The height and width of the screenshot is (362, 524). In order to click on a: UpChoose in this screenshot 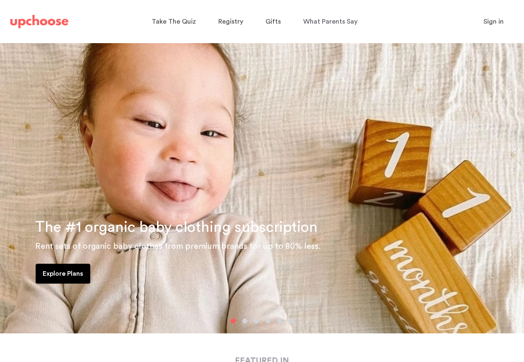, I will do `click(39, 22)`.